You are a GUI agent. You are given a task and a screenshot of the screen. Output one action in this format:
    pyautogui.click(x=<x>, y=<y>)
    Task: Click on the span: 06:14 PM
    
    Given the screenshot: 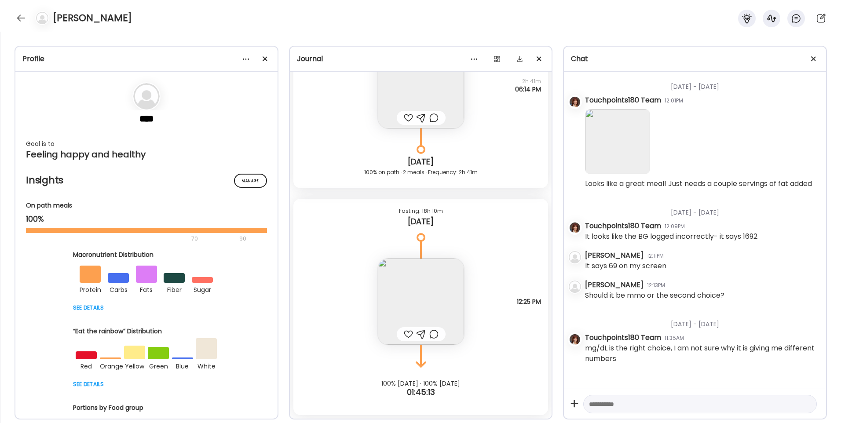 What is the action you would take?
    pyautogui.click(x=528, y=89)
    